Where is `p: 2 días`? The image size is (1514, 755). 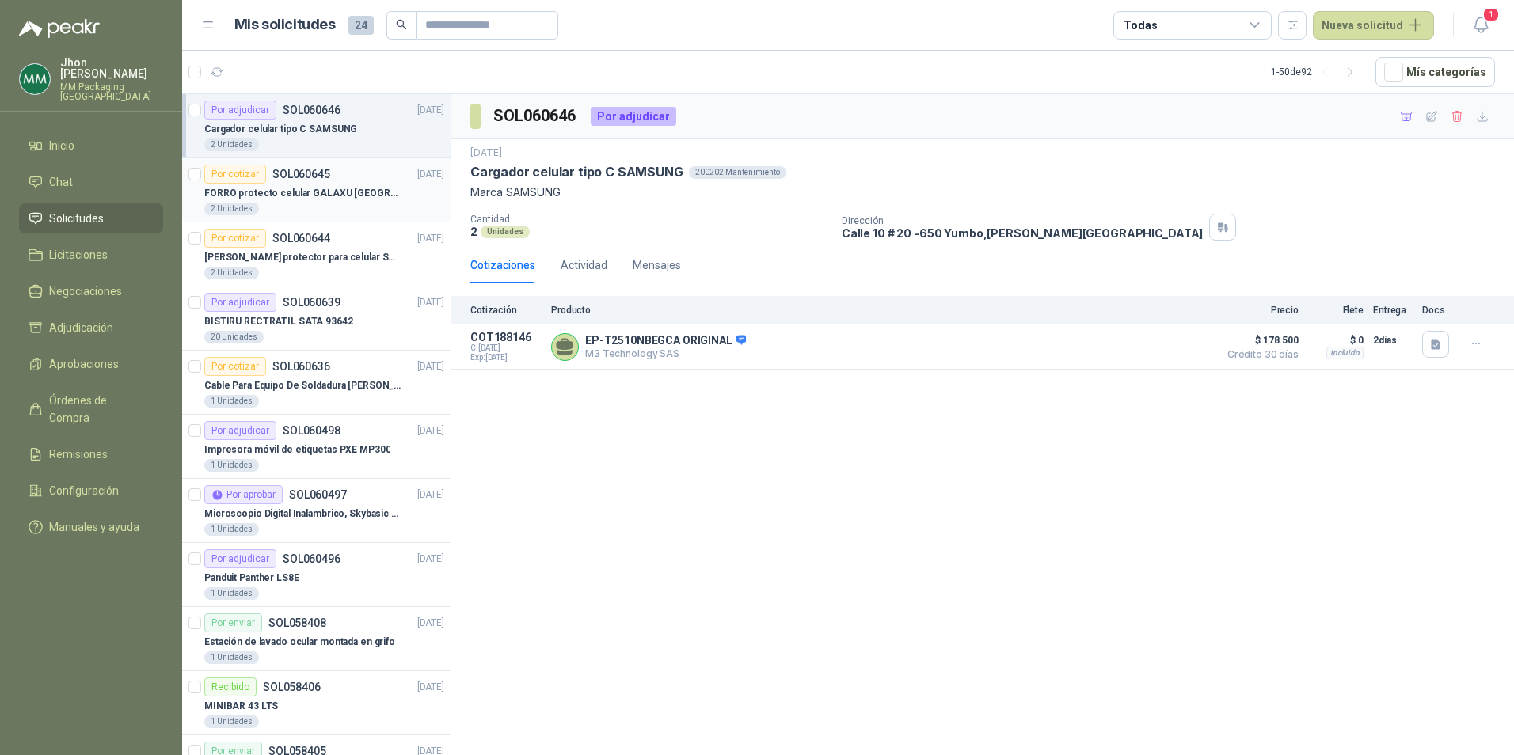 p: 2 días is located at coordinates (1393, 340).